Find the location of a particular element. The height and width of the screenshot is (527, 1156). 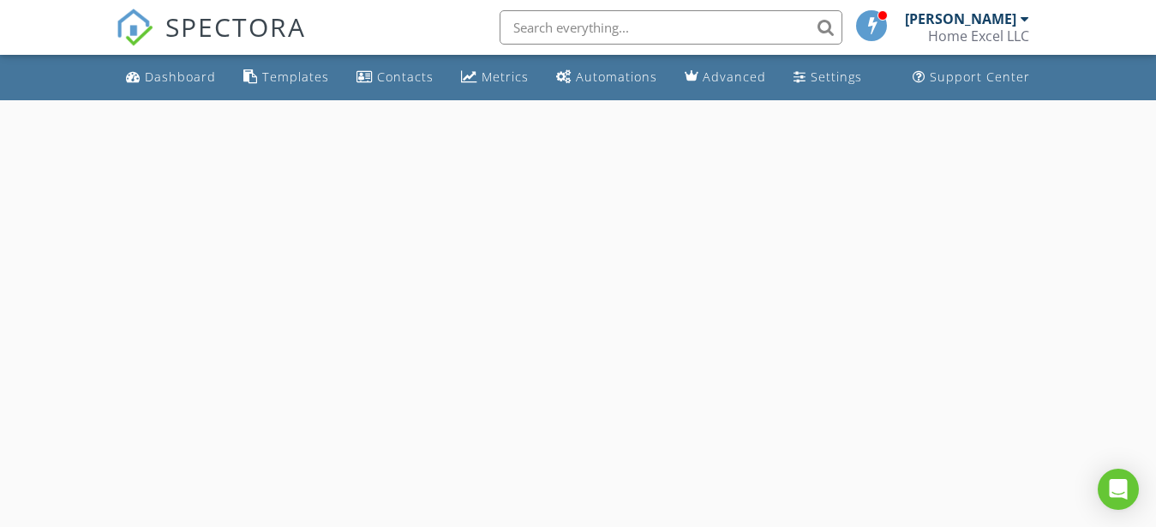

a: Settings is located at coordinates (828, 77).